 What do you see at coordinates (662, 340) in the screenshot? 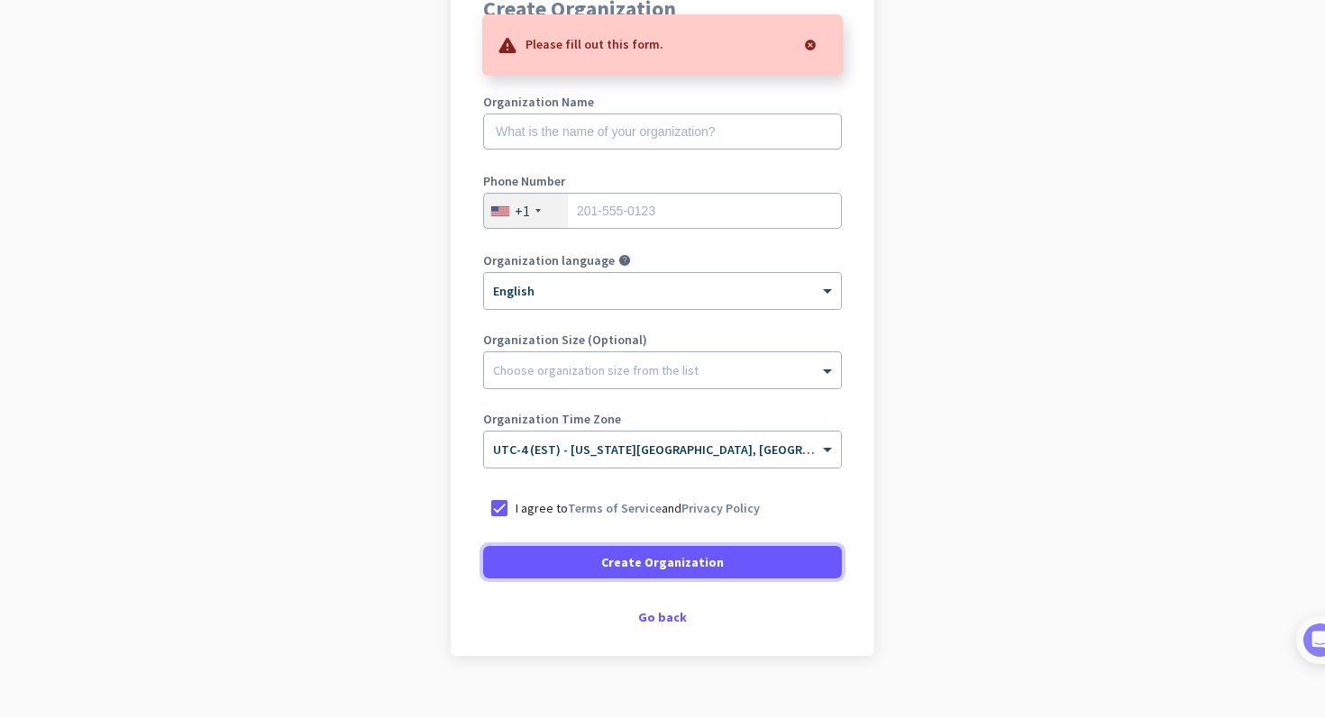
I see `label: Organization Size (Optional)` at bounding box center [662, 340].